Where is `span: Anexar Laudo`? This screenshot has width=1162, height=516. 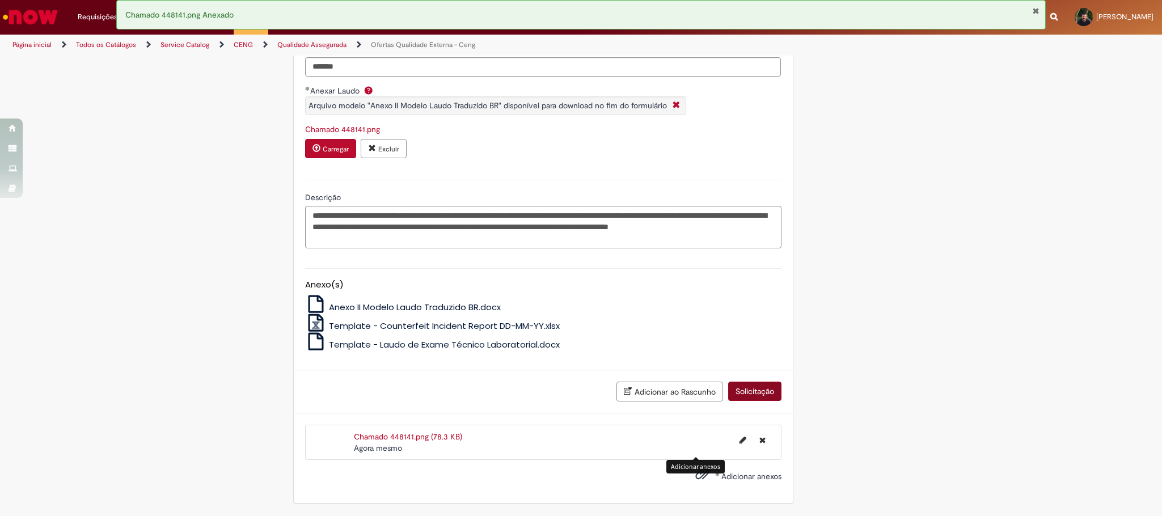 span: Anexar Laudo is located at coordinates (336, 91).